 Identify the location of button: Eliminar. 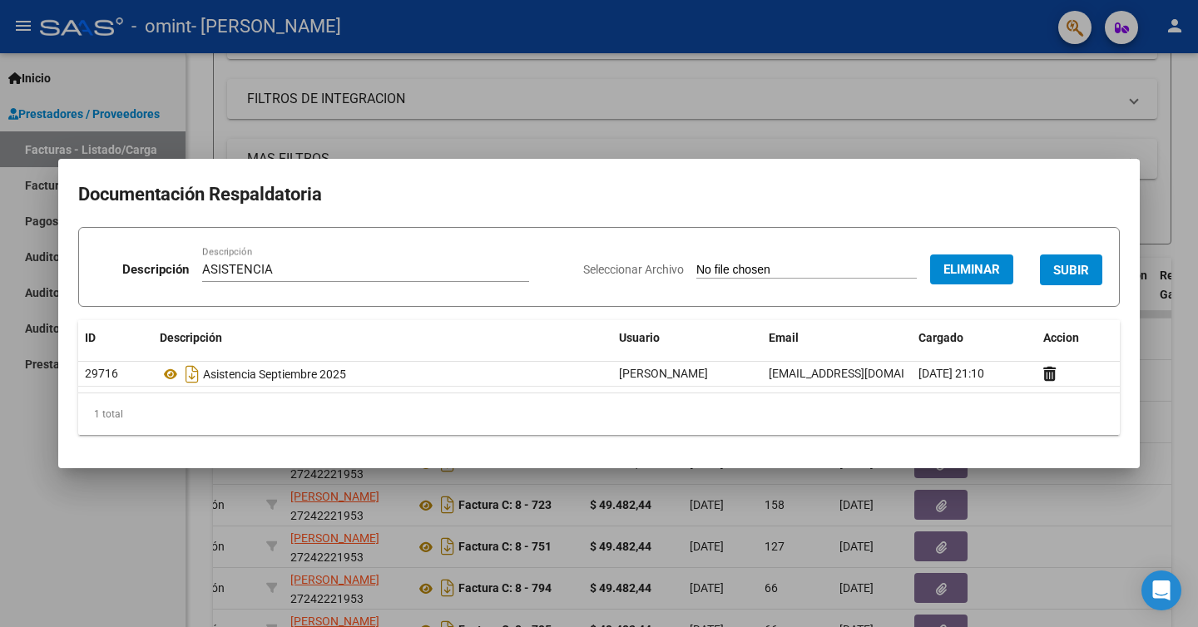
(972, 270).